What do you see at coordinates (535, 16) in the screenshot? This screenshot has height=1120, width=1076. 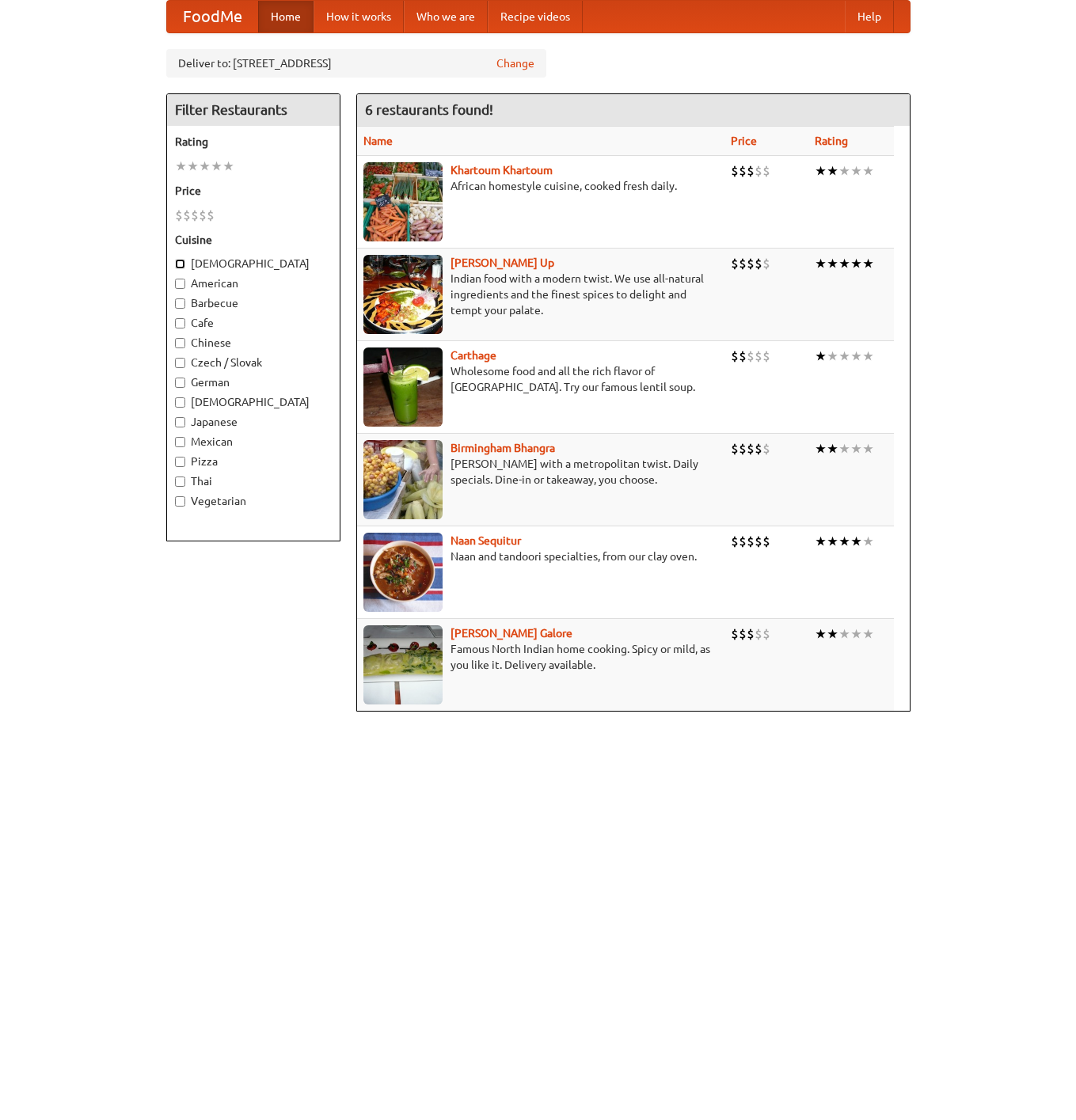 I see `a: Recipe videos` at bounding box center [535, 16].